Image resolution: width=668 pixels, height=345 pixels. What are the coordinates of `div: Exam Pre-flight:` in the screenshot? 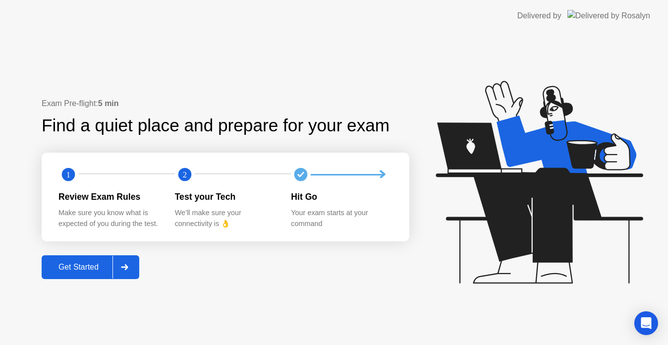 It's located at (226, 104).